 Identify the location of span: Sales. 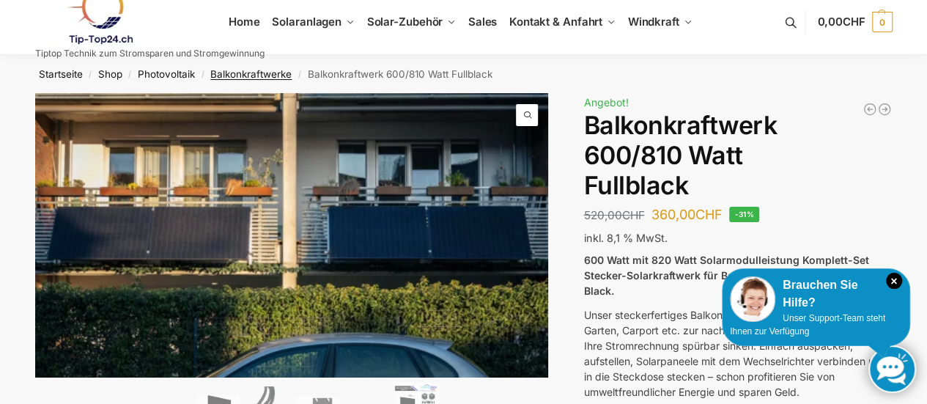
(483, 21).